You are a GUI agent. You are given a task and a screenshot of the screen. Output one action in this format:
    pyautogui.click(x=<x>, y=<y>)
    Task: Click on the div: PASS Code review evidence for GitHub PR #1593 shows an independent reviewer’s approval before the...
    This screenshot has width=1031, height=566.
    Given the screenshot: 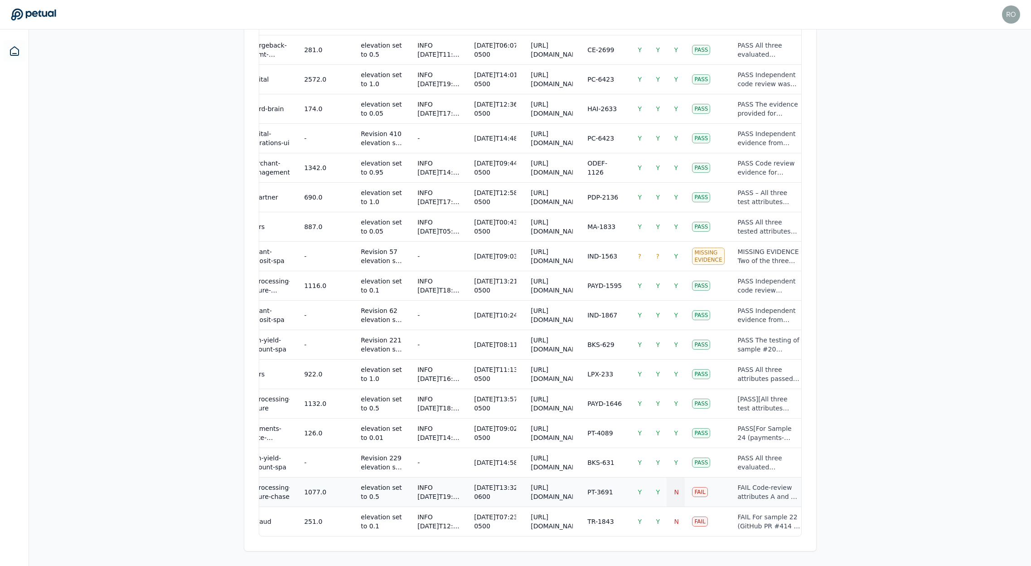 What is the action you would take?
    pyautogui.click(x=769, y=168)
    